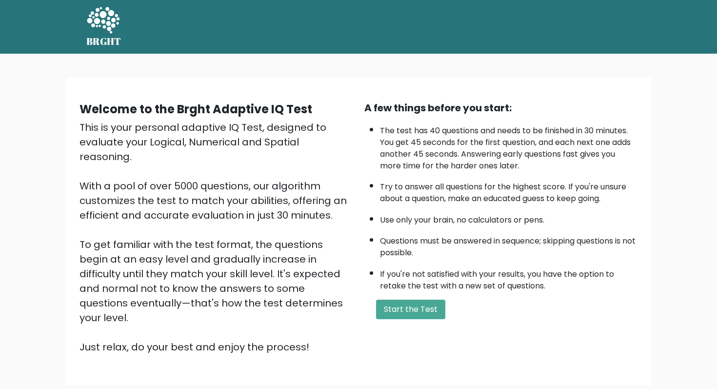  What do you see at coordinates (216, 237) in the screenshot?
I see `div: This is your personal adaptive IQ Test, designed to evaluate your Logical, Numerical and Spatial ...` at bounding box center [216, 237].